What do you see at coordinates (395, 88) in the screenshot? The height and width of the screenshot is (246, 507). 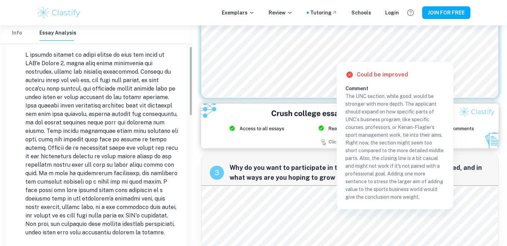 I see `h6: Comment` at bounding box center [395, 88].